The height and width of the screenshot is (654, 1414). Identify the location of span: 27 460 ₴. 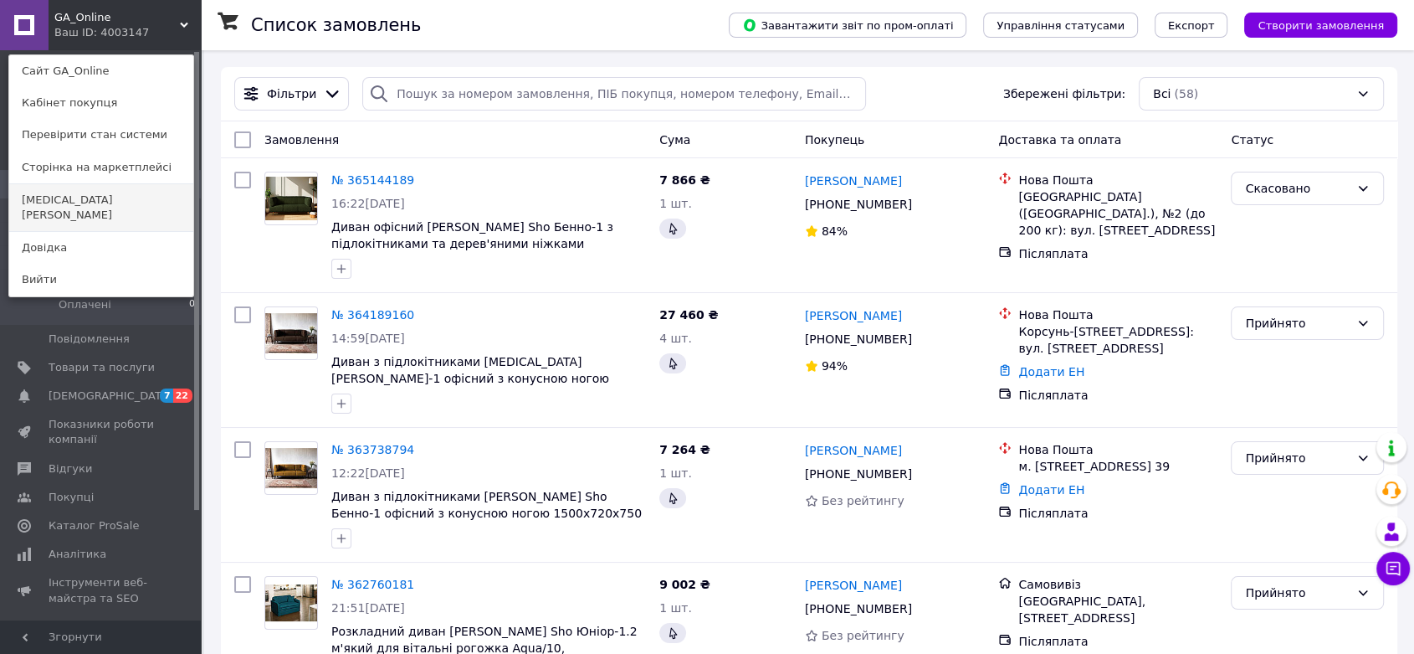
(689, 315).